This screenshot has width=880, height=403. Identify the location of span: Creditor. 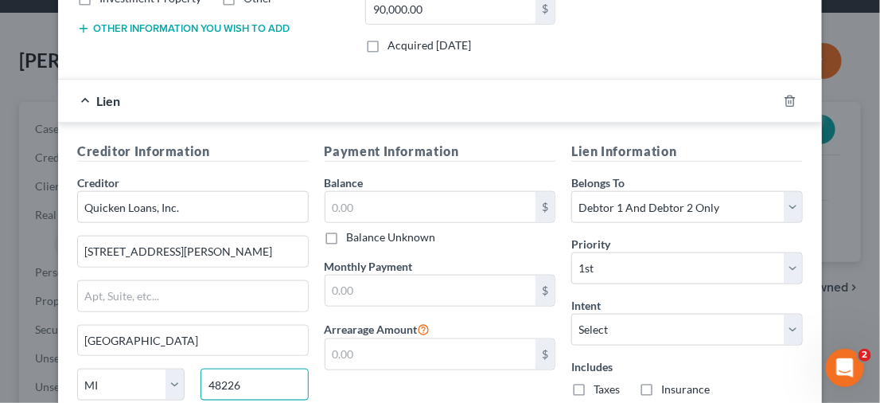
(98, 182).